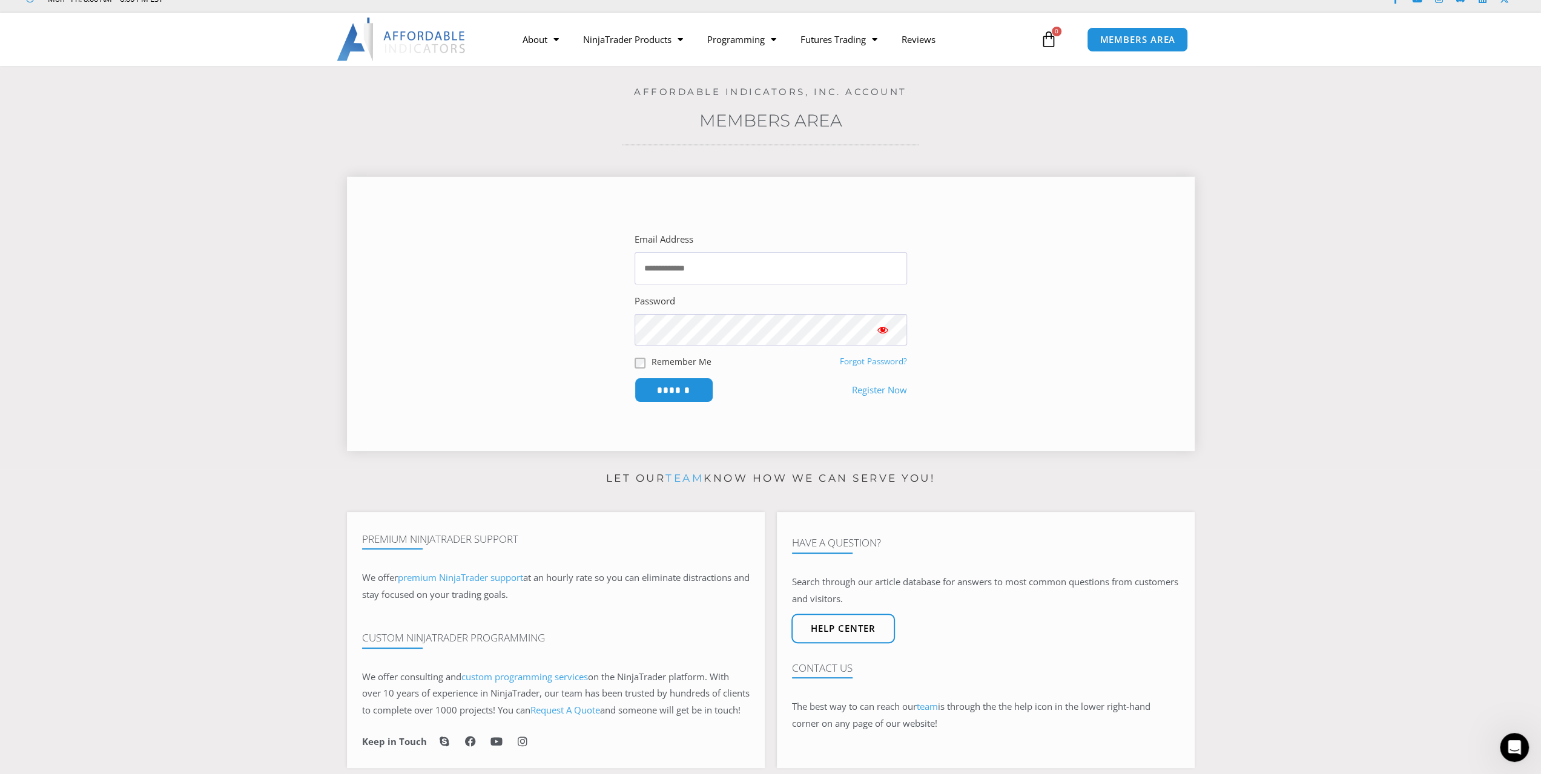 The width and height of the screenshot is (1541, 774). What do you see at coordinates (524, 677) in the screenshot?
I see `a: custom programming services` at bounding box center [524, 677].